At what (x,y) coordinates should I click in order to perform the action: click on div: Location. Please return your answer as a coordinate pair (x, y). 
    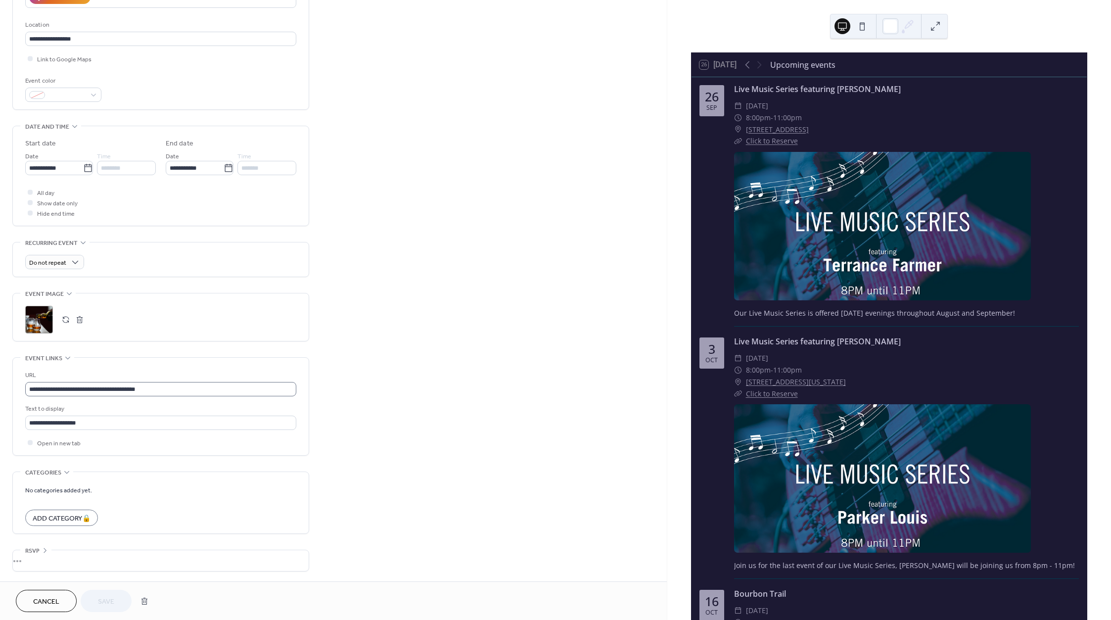
    Looking at the image, I should click on (160, 25).